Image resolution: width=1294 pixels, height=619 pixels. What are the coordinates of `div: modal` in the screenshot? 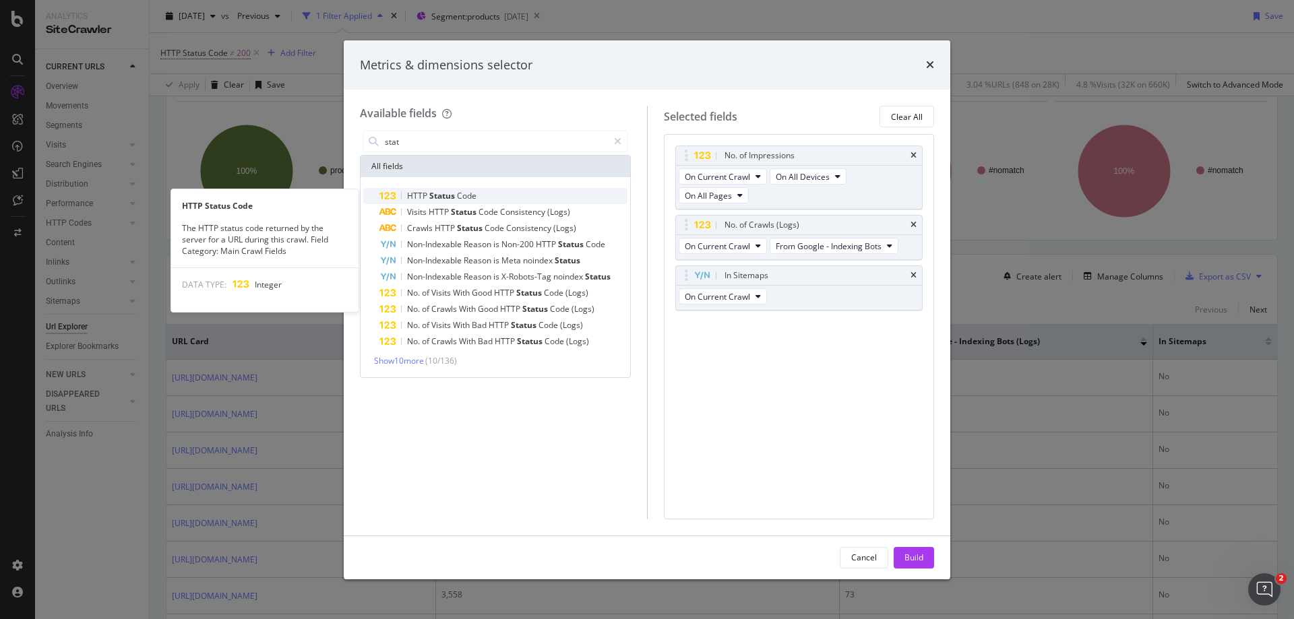 It's located at (647, 310).